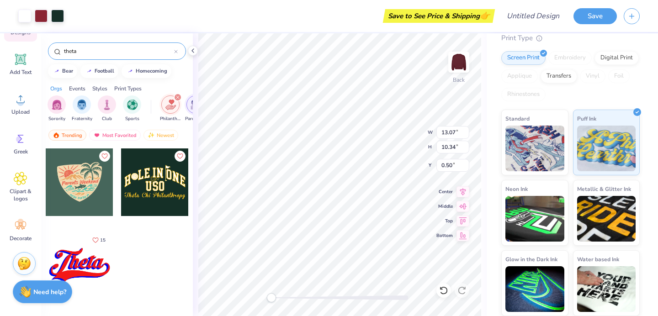 The image size is (658, 316). I want to click on span: Club, so click(107, 119).